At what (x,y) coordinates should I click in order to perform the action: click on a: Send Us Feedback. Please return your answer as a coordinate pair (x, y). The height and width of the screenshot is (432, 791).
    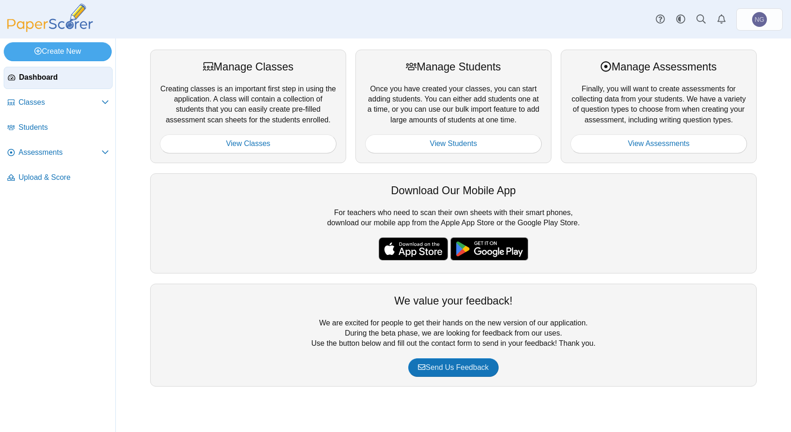
    Looking at the image, I should click on (453, 367).